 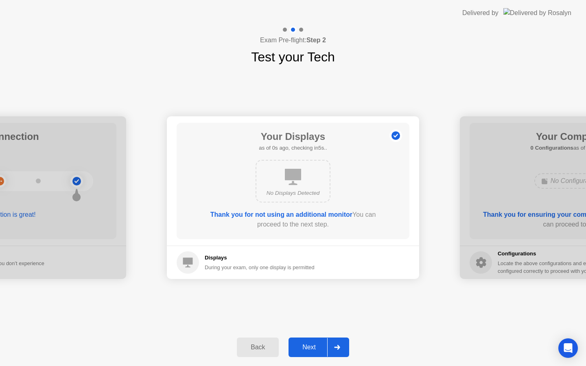 What do you see at coordinates (480, 13) in the screenshot?
I see `div: Delivered by` at bounding box center [480, 13].